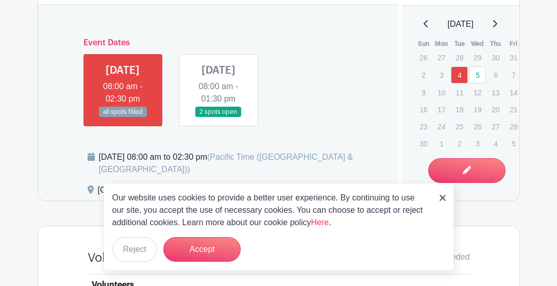  I want to click on p: 7, so click(513, 75).